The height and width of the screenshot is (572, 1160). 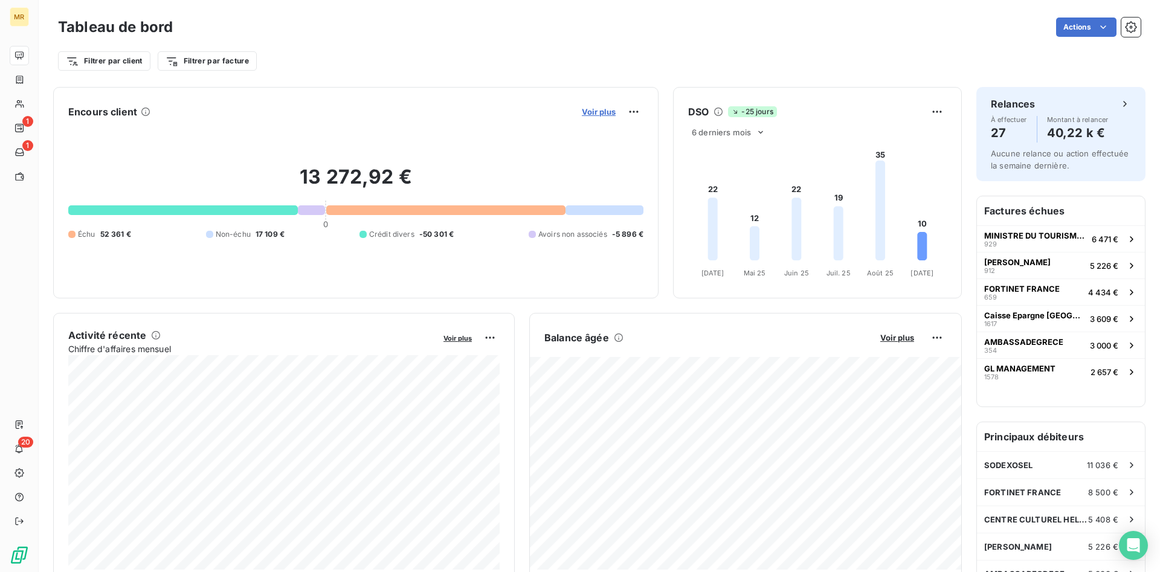 What do you see at coordinates (25, 442) in the screenshot?
I see `span: 20` at bounding box center [25, 442].